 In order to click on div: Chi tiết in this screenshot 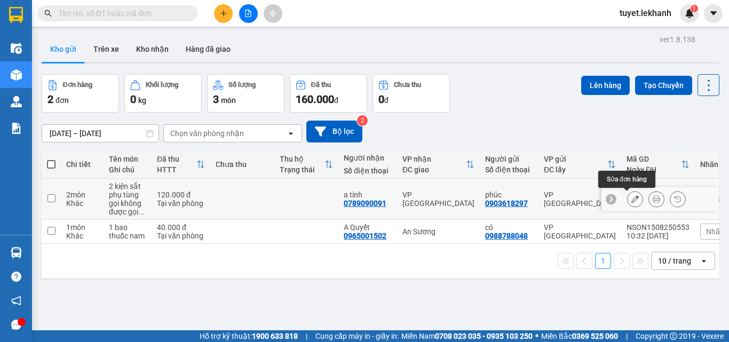, I will do `click(82, 164)`.